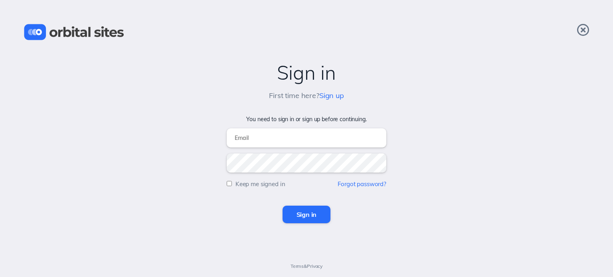 Image resolution: width=613 pixels, height=277 pixels. Describe the element at coordinates (307, 138) in the screenshot. I see `input: Email` at that location.